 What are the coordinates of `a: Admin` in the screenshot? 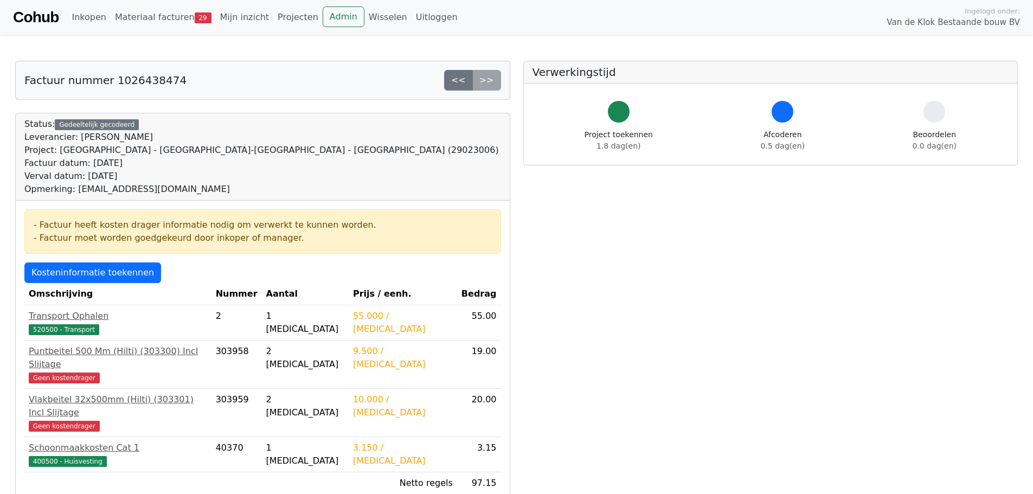 It's located at (343, 17).